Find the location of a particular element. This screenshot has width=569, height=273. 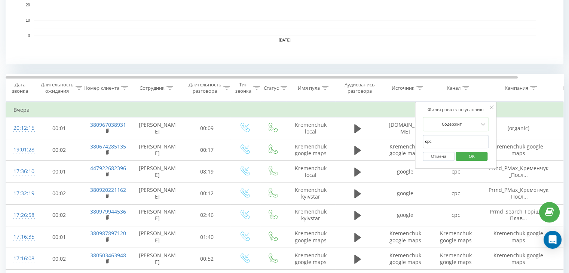

button: OK is located at coordinates (471, 156).